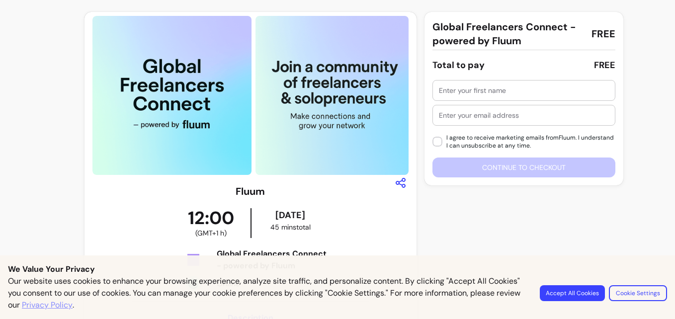 The width and height of the screenshot is (675, 319). What do you see at coordinates (250, 191) in the screenshot?
I see `h3: Fluum` at bounding box center [250, 191].